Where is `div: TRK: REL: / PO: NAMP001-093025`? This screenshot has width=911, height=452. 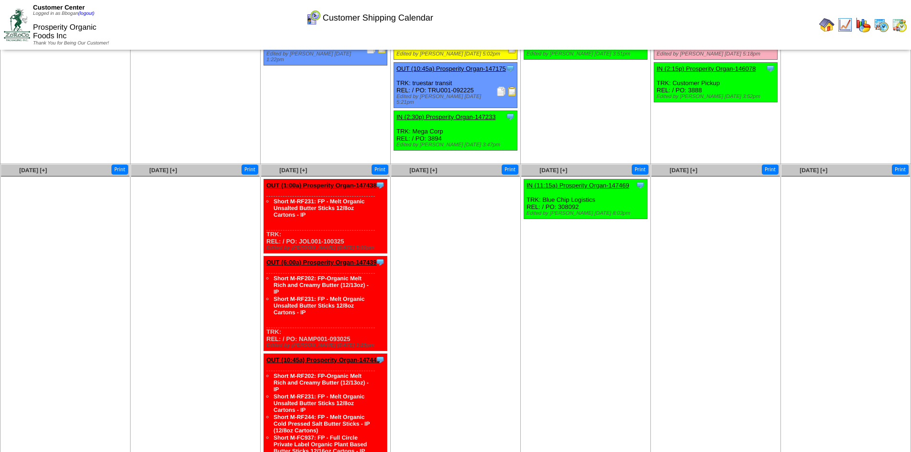
div: TRK: REL: / PO: NAMP001-093025 is located at coordinates (326, 304).